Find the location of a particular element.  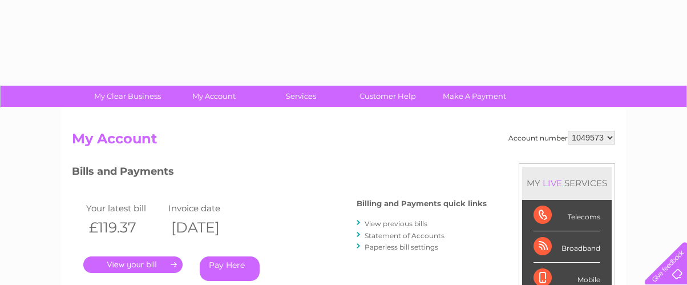

div: MY SERVICES is located at coordinates (567, 183).